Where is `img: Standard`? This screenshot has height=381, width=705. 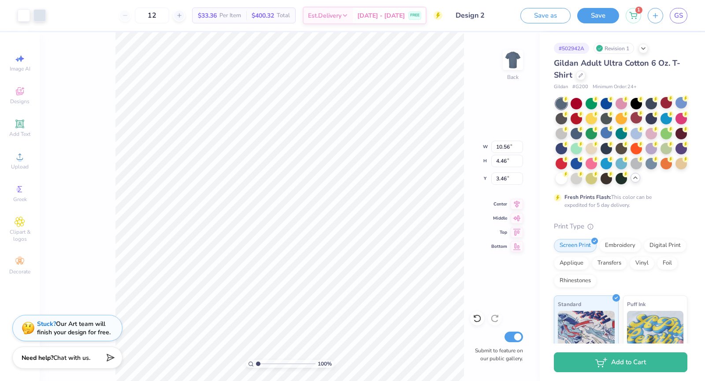
img: Standard is located at coordinates (586, 333).